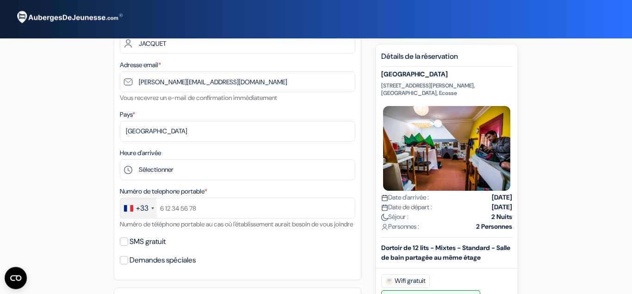 Image resolution: width=632 pixels, height=294 pixels. What do you see at coordinates (162, 260) in the screenshot?
I see `label: Demandes spéciales` at bounding box center [162, 260].